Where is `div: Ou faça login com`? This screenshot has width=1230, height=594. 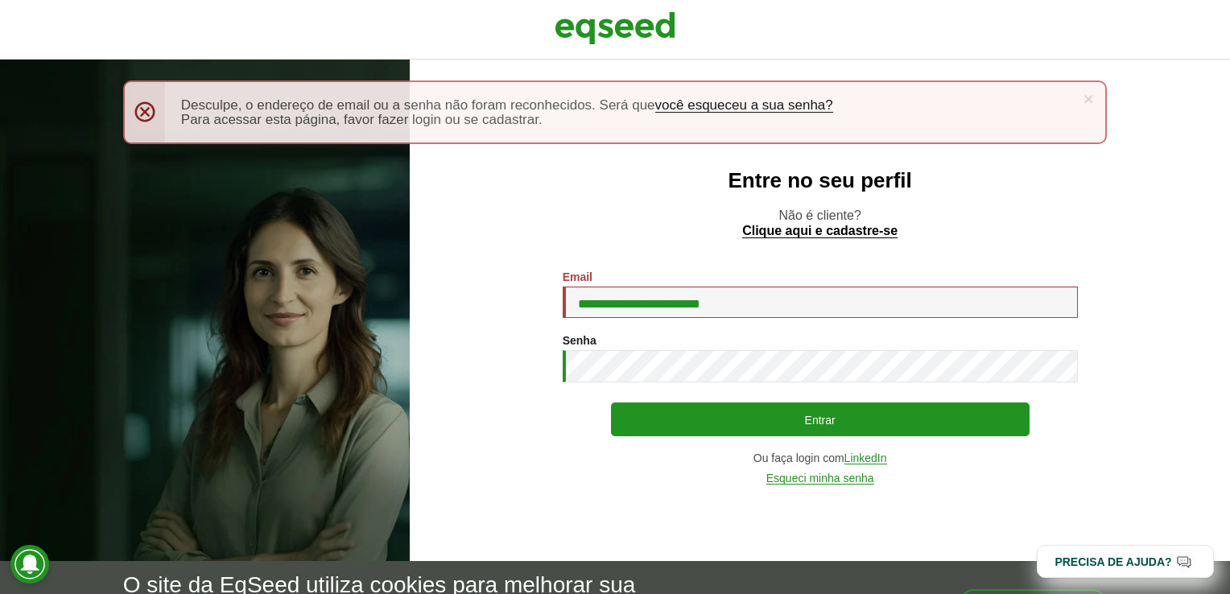
div: Ou faça login com is located at coordinates (821, 458).